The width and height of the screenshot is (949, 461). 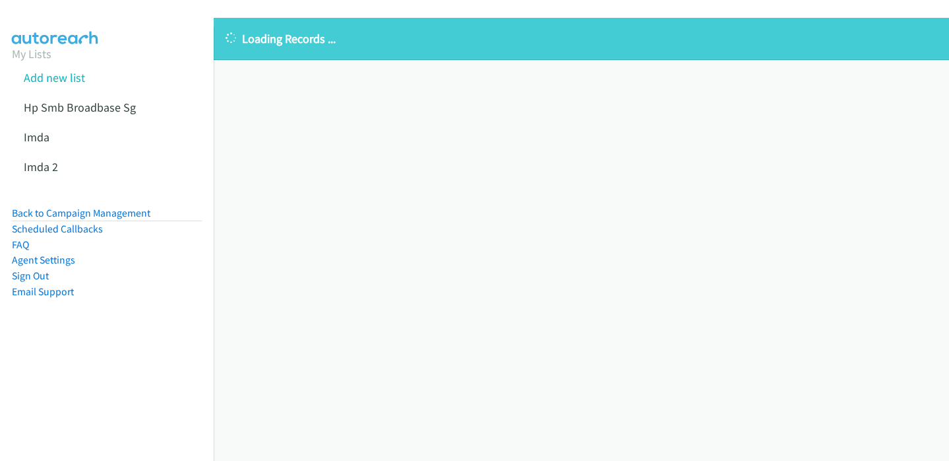 What do you see at coordinates (41, 166) in the screenshot?
I see `a: Imda 2` at bounding box center [41, 166].